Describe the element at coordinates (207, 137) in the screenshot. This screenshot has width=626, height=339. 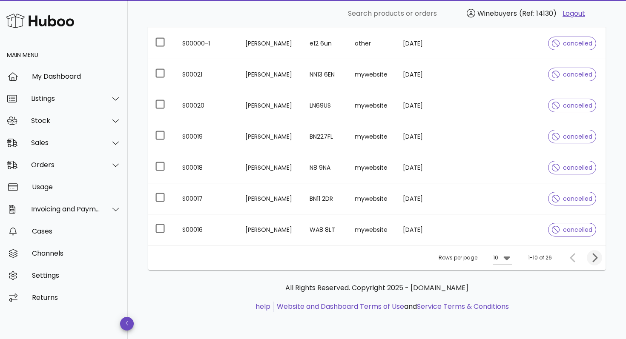
I see `td: S00019` at that location.